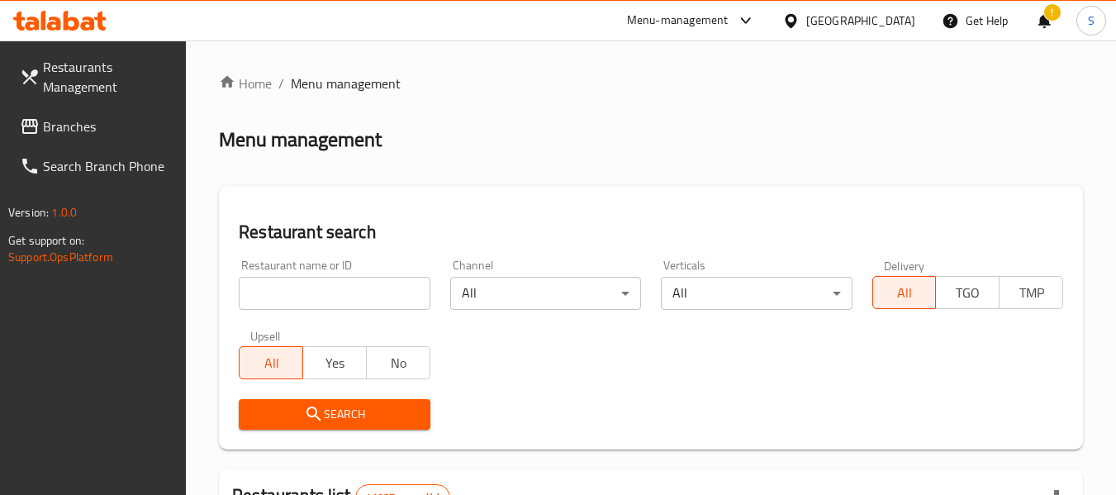 The width and height of the screenshot is (1116, 495). I want to click on button: TGO, so click(967, 292).